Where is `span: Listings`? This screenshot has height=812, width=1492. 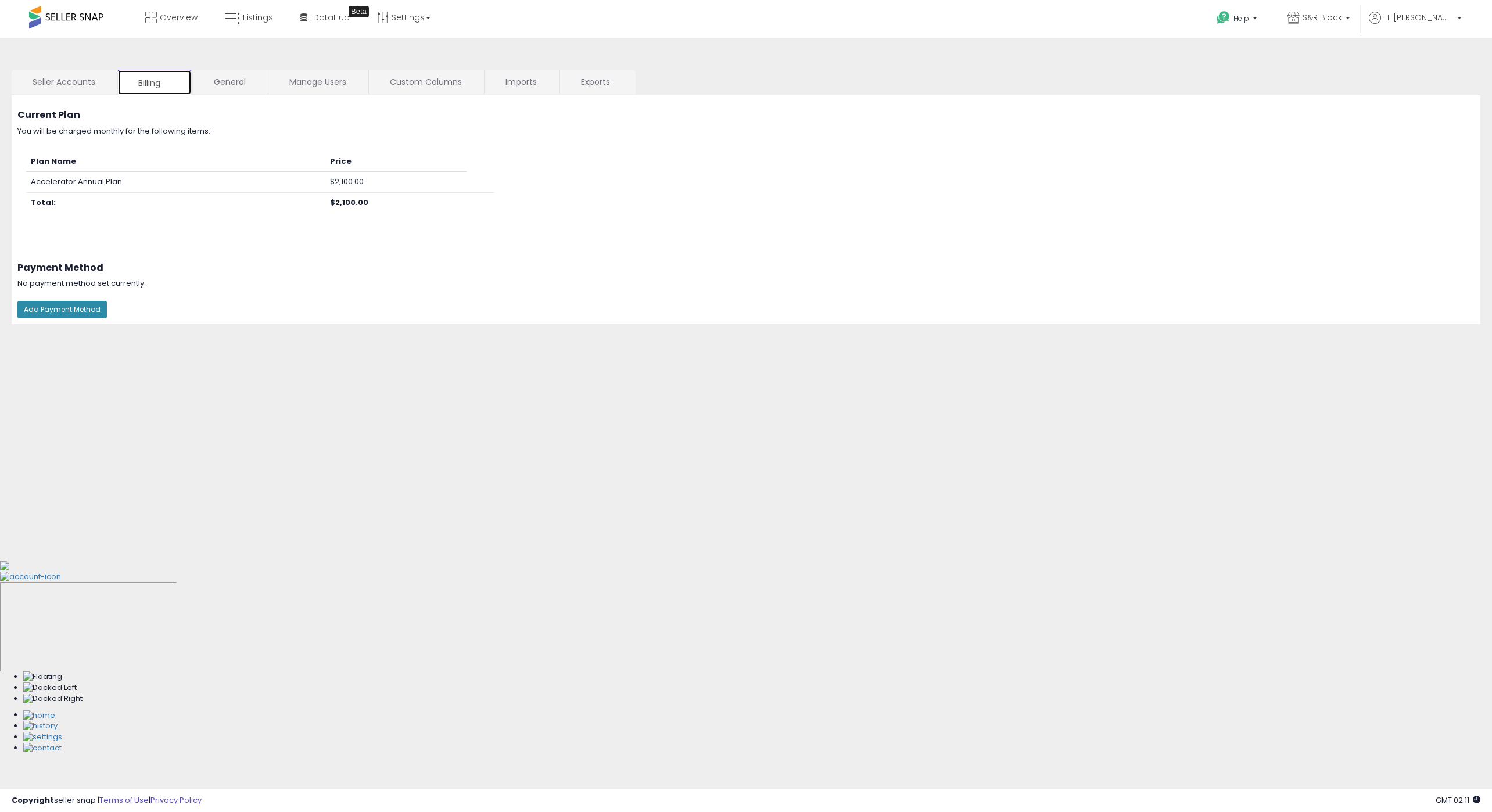 span: Listings is located at coordinates (258, 17).